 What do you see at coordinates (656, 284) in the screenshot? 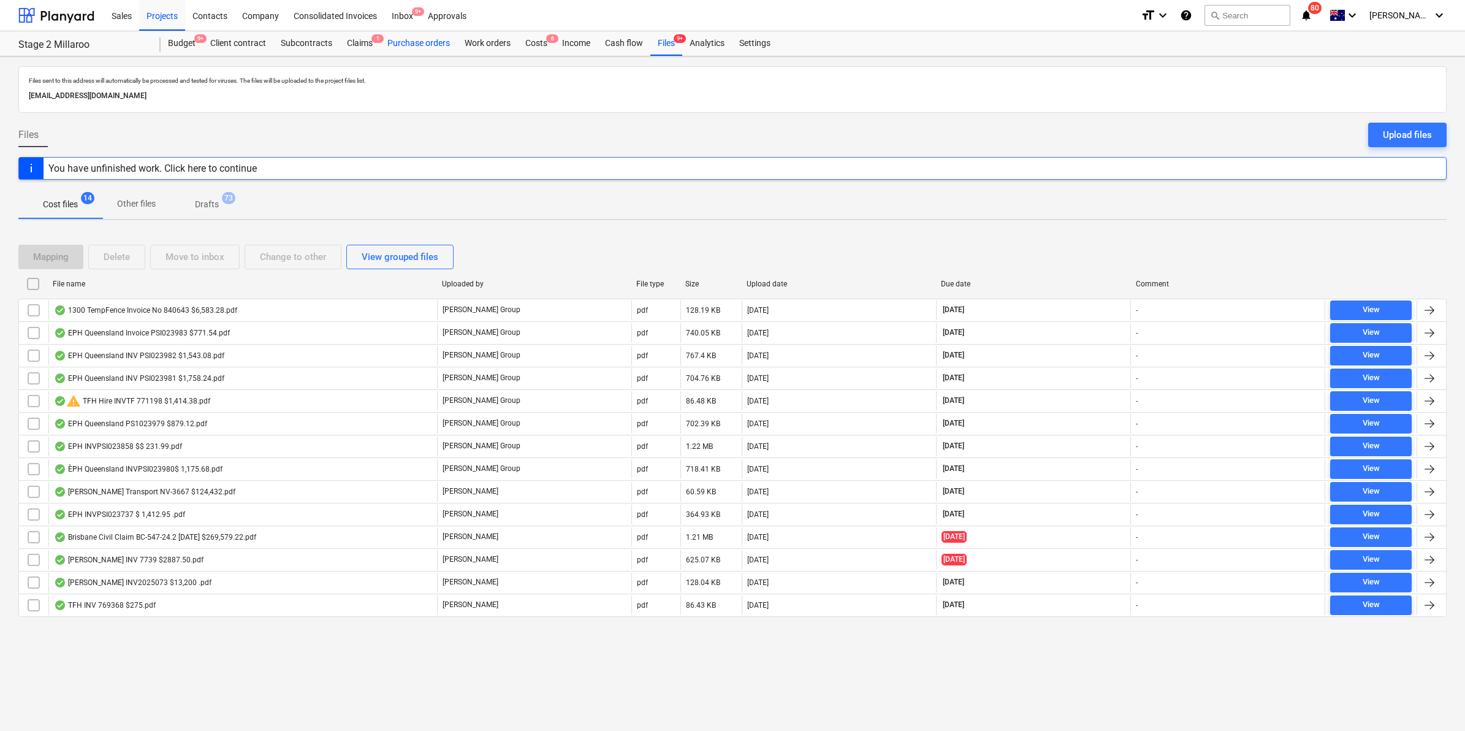
I see `div: File type` at bounding box center [656, 284].